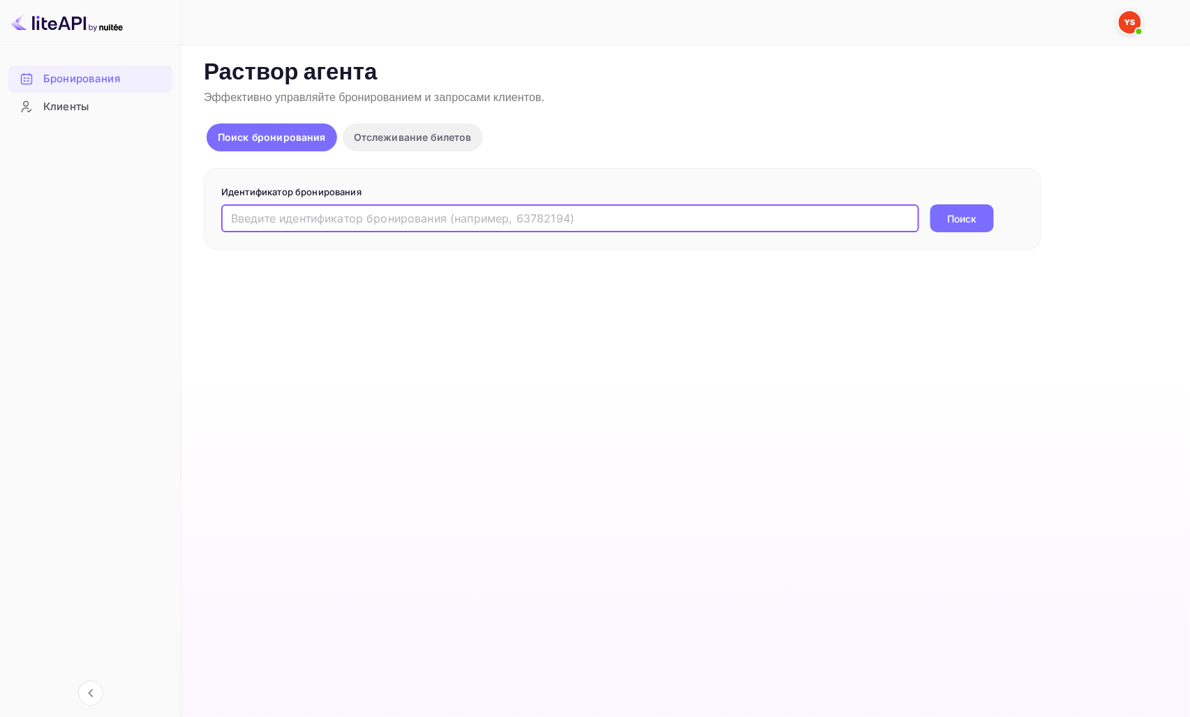 The image size is (1190, 717). Describe the element at coordinates (67, 22) in the screenshot. I see `img: Логотип LiteAPI` at that location.